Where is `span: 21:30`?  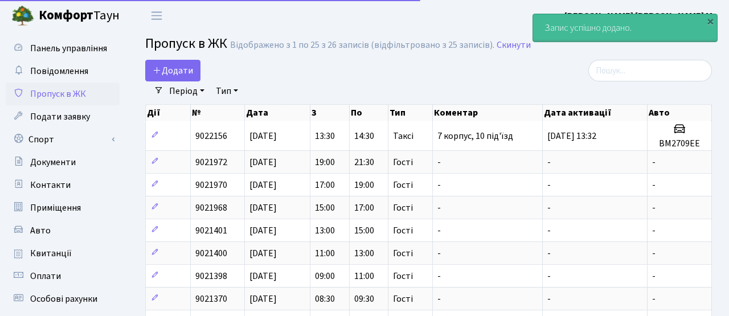 span: 21:30 is located at coordinates (364, 162).